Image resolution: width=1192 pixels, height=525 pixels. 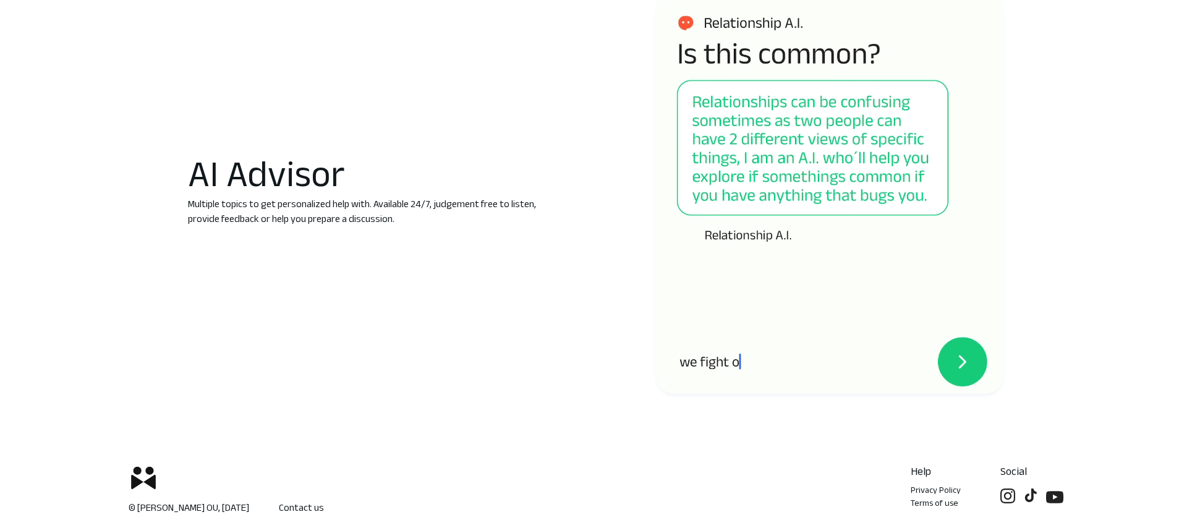 What do you see at coordinates (1032, 471) in the screenshot?
I see `p: Social` at bounding box center [1032, 471].